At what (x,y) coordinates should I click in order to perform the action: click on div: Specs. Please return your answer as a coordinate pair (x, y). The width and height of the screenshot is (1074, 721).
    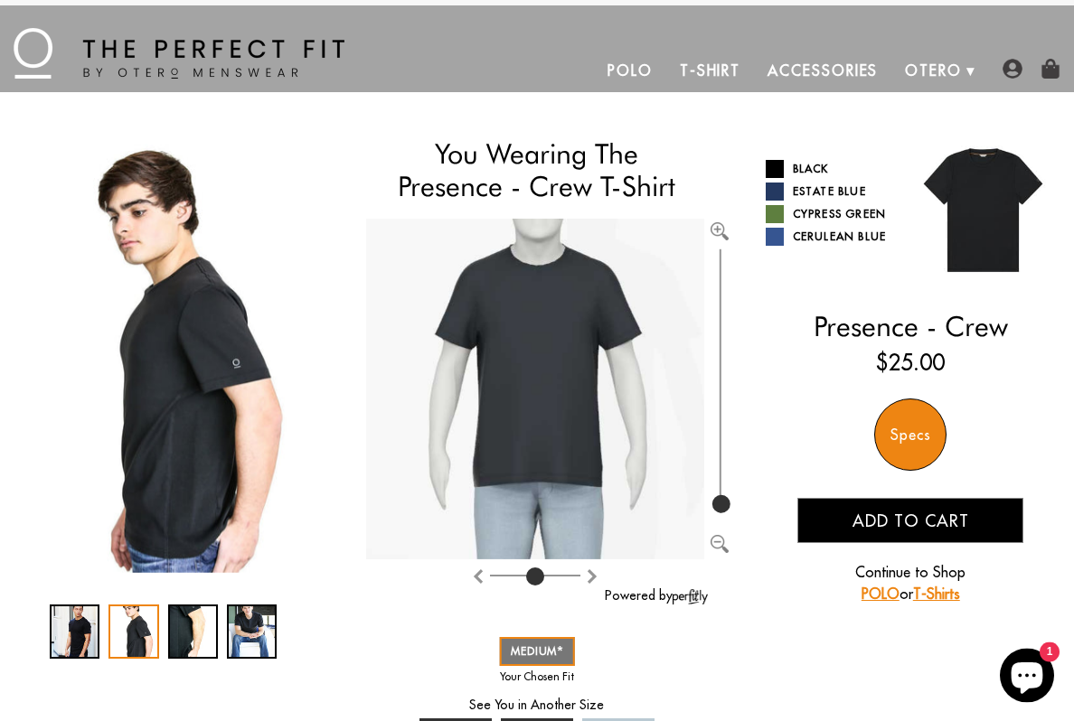
    Looking at the image, I should click on (910, 435).